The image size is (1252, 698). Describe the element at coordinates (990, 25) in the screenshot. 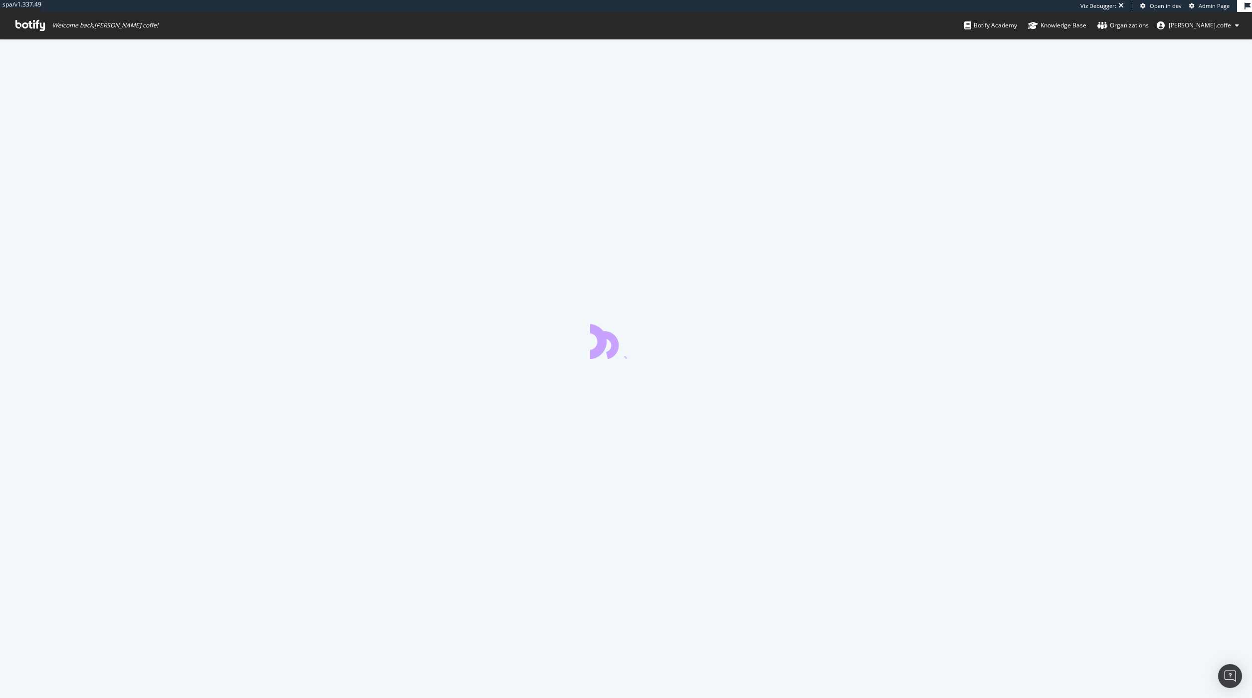

I see `div: Botify Academy` at that location.